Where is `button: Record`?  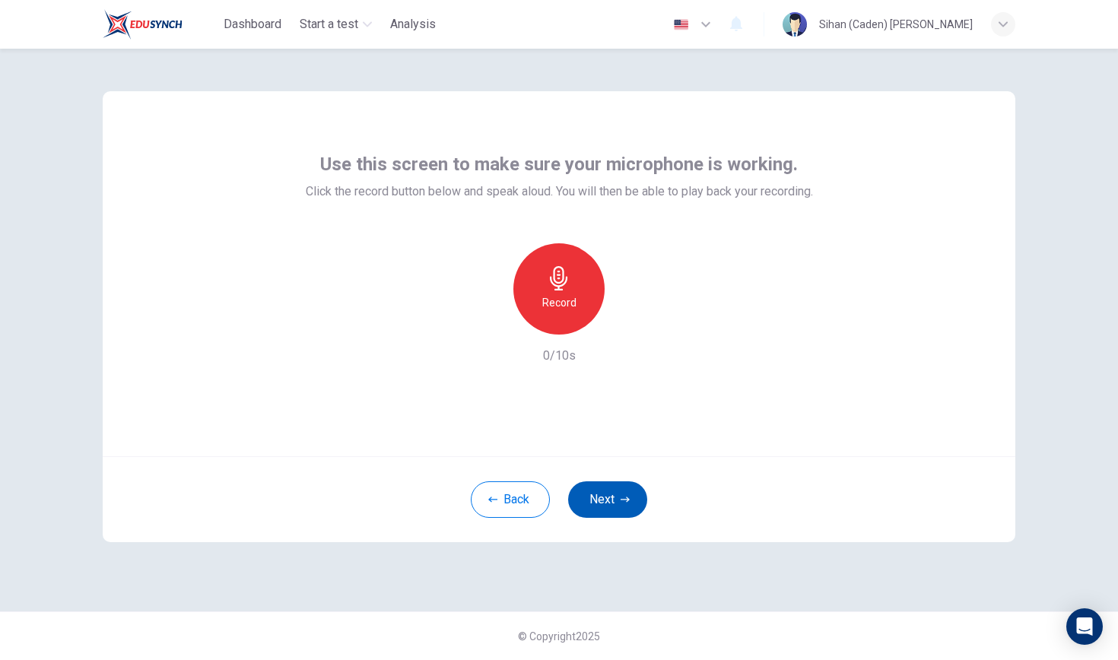 button: Record is located at coordinates (559, 289).